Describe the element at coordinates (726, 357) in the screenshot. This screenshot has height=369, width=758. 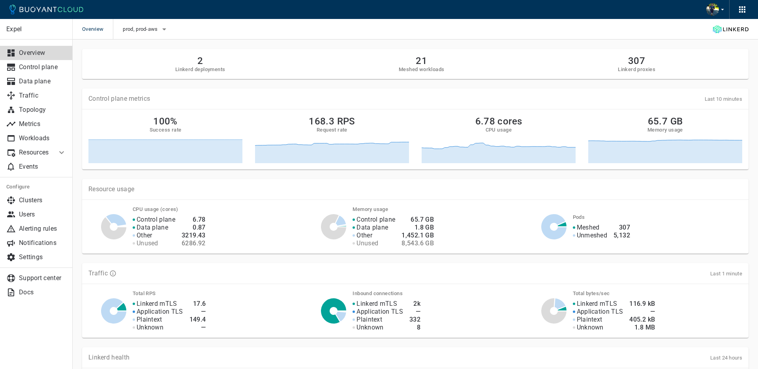
I see `span: Last 24 hours` at that location.